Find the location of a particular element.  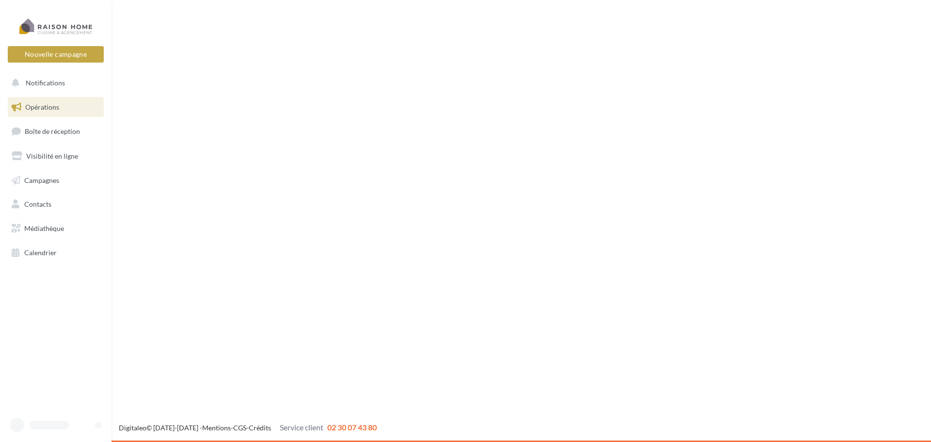

a: Visibilité en ligne is located at coordinates (56, 156).